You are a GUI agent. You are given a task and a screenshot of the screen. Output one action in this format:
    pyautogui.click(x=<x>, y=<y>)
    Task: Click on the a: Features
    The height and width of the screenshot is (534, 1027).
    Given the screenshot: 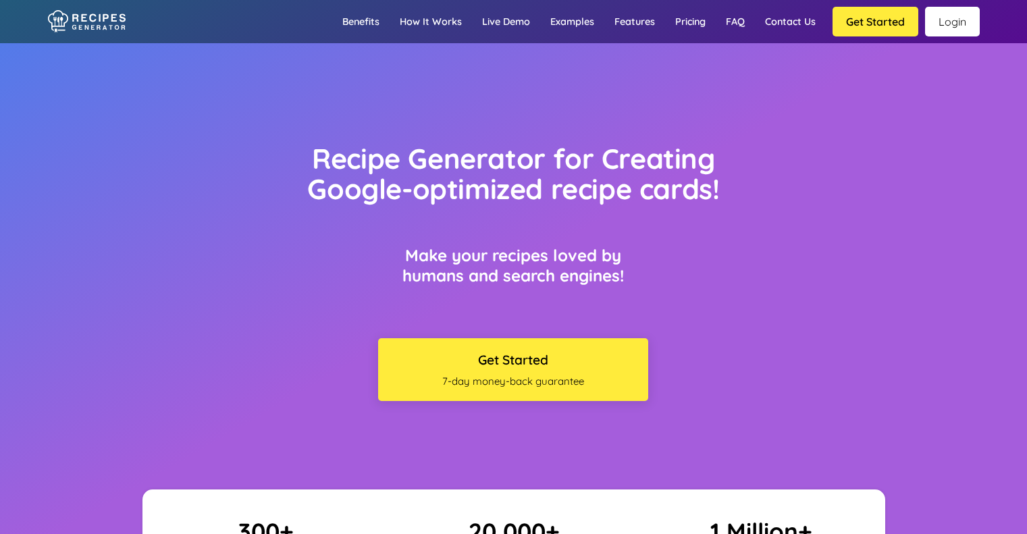 What is the action you would take?
    pyautogui.click(x=635, y=22)
    